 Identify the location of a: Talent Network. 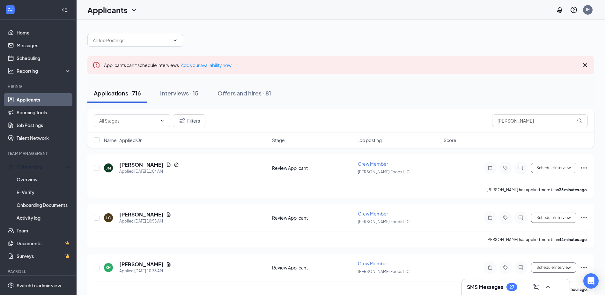
(44, 138).